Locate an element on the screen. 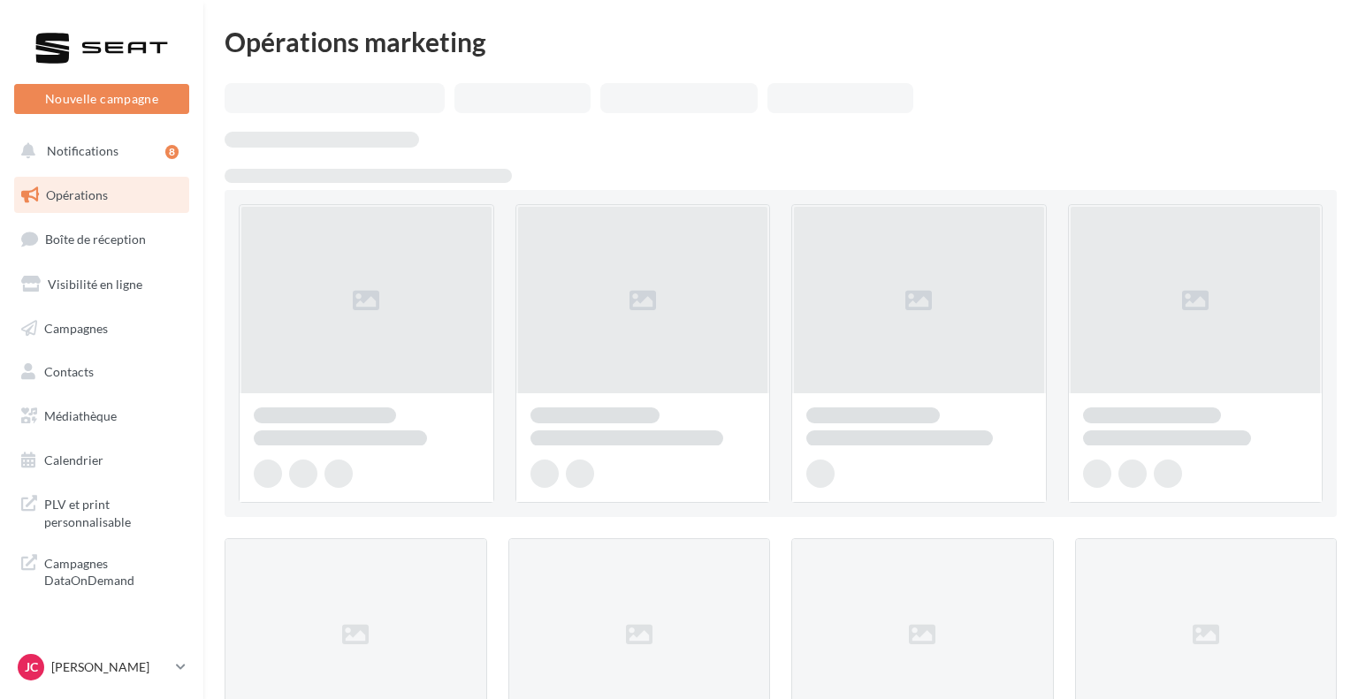  a: Calendrier is located at coordinates (102, 461).